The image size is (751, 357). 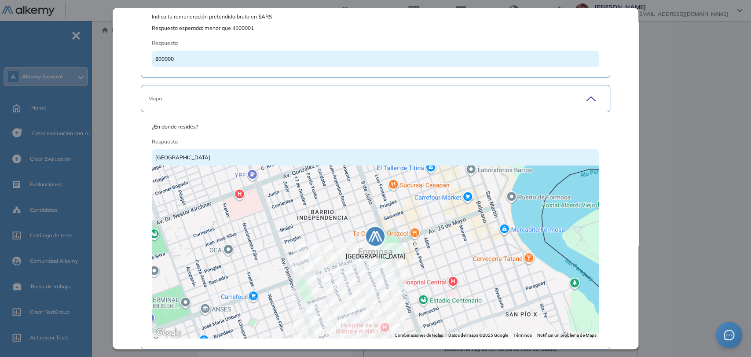 What do you see at coordinates (478, 335) in the screenshot?
I see `span: Datos del mapa ©2025 Google` at bounding box center [478, 335].